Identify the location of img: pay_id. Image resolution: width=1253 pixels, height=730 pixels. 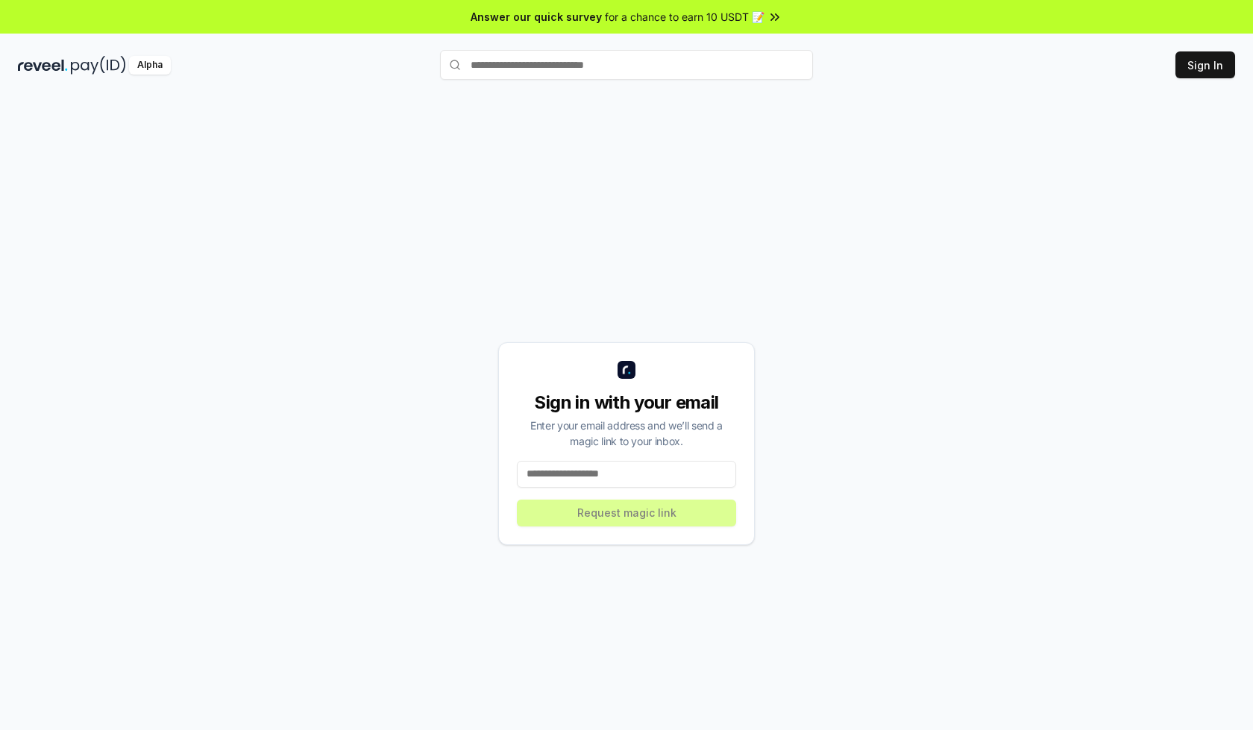
(98, 65).